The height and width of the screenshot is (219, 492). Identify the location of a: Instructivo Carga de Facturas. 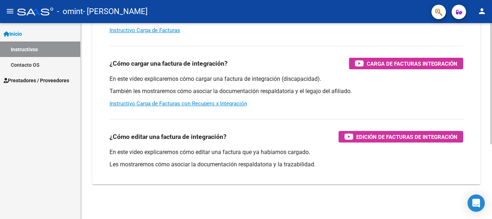
(145, 30).